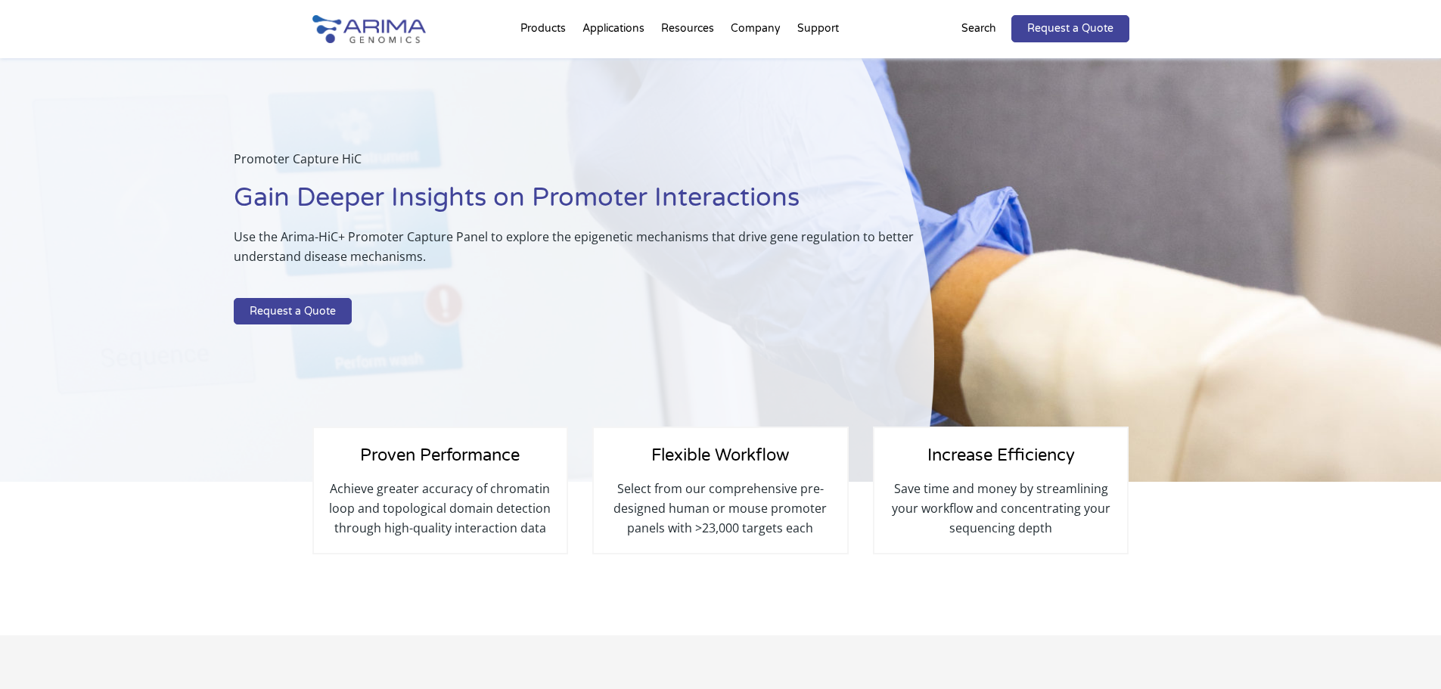  I want to click on p: Use the Arima-HiC+ Promoter Capture Panel to explore the epigenetic mechanisms that drive gene re..., so click(576, 253).